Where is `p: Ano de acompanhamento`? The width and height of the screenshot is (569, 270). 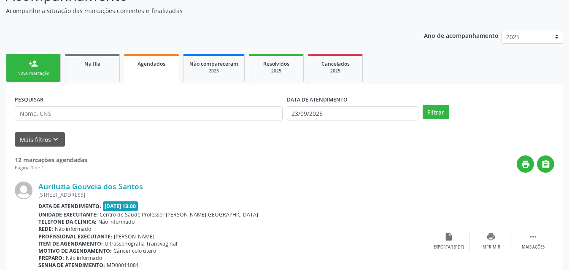
p: Ano de acompanhamento is located at coordinates (461, 35).